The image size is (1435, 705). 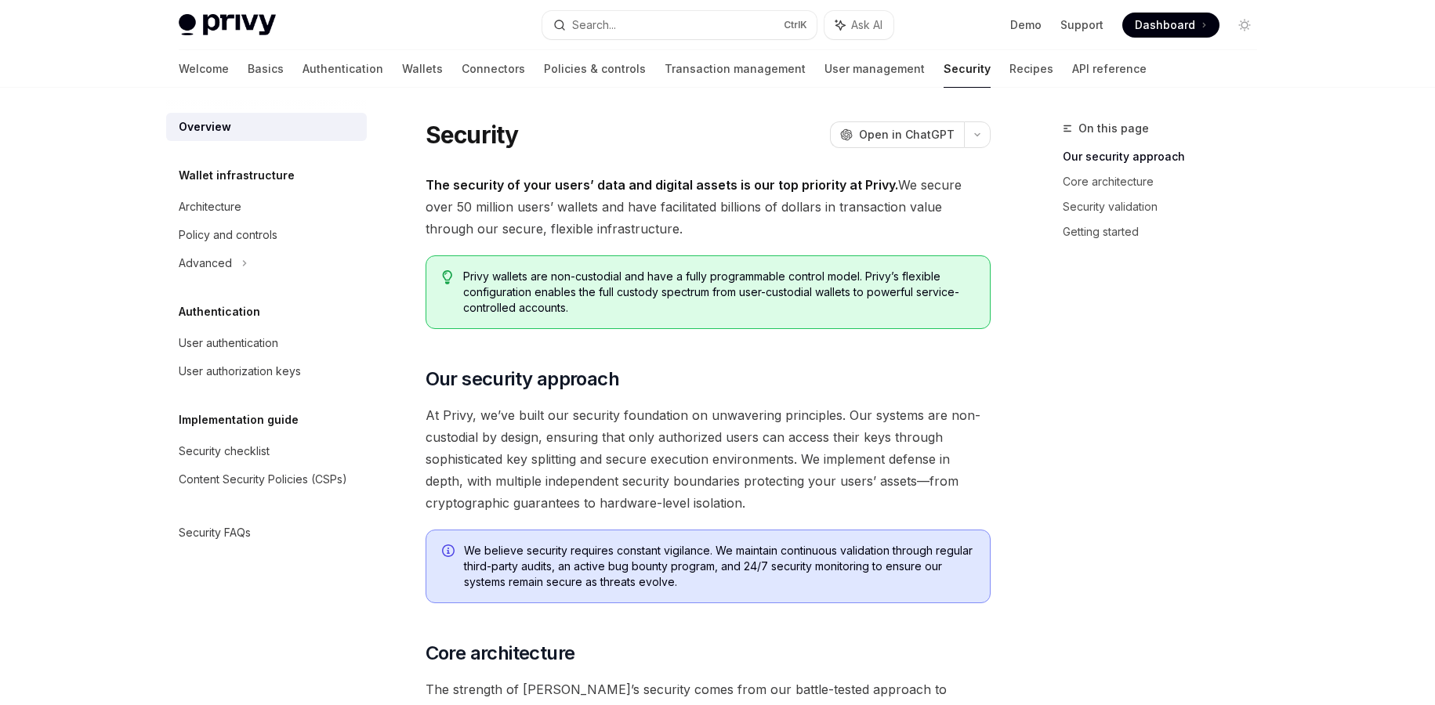 What do you see at coordinates (228, 235) in the screenshot?
I see `div: Policy and controls` at bounding box center [228, 235].